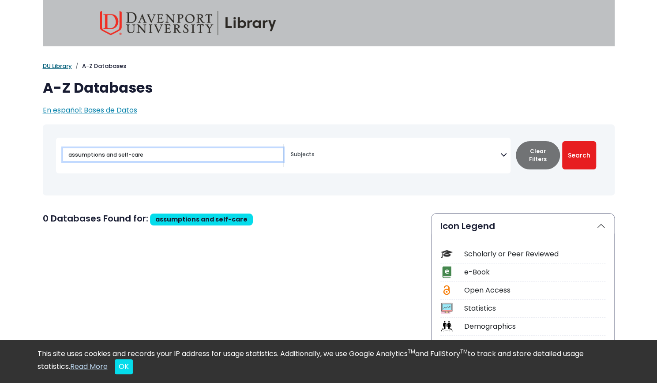  Describe the element at coordinates (447, 290) in the screenshot. I see `img: Icon Open Access` at that location.